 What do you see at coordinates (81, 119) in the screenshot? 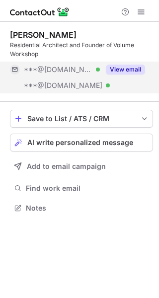
I see `div: Save to List / ATS / CRM` at bounding box center [81, 119].